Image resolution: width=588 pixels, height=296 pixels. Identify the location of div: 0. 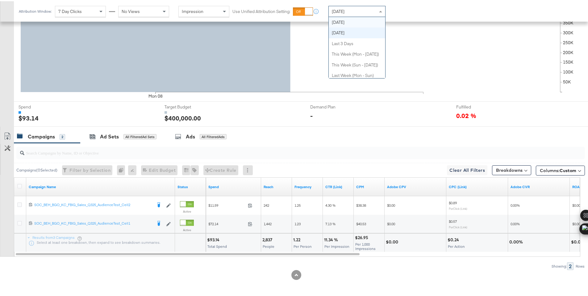
(122, 169).